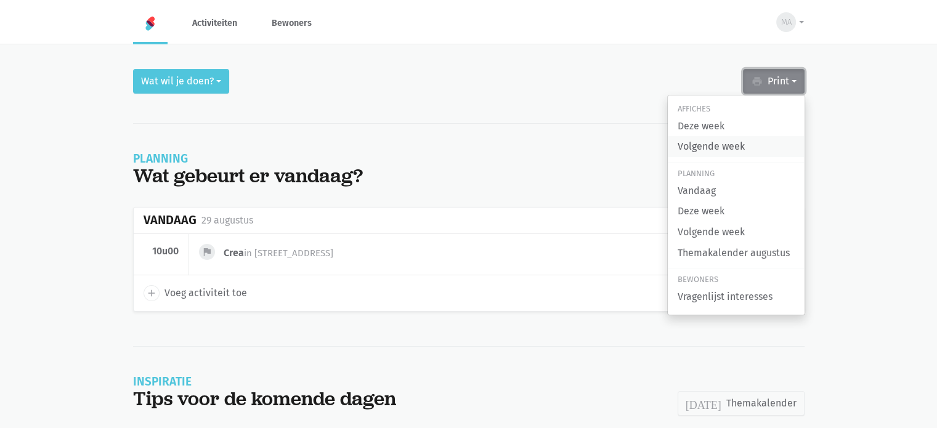 This screenshot has height=428, width=937. What do you see at coordinates (741, 403) in the screenshot?
I see `a: Themakalender` at bounding box center [741, 403].